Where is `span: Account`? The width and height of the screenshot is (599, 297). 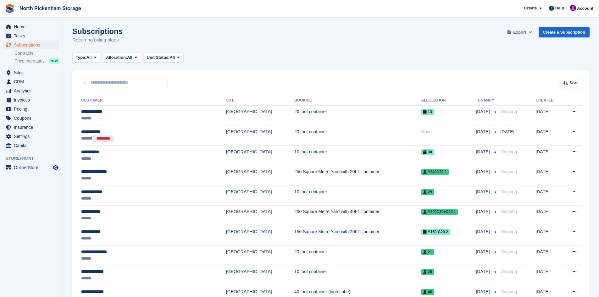
span: Account is located at coordinates (585, 8).